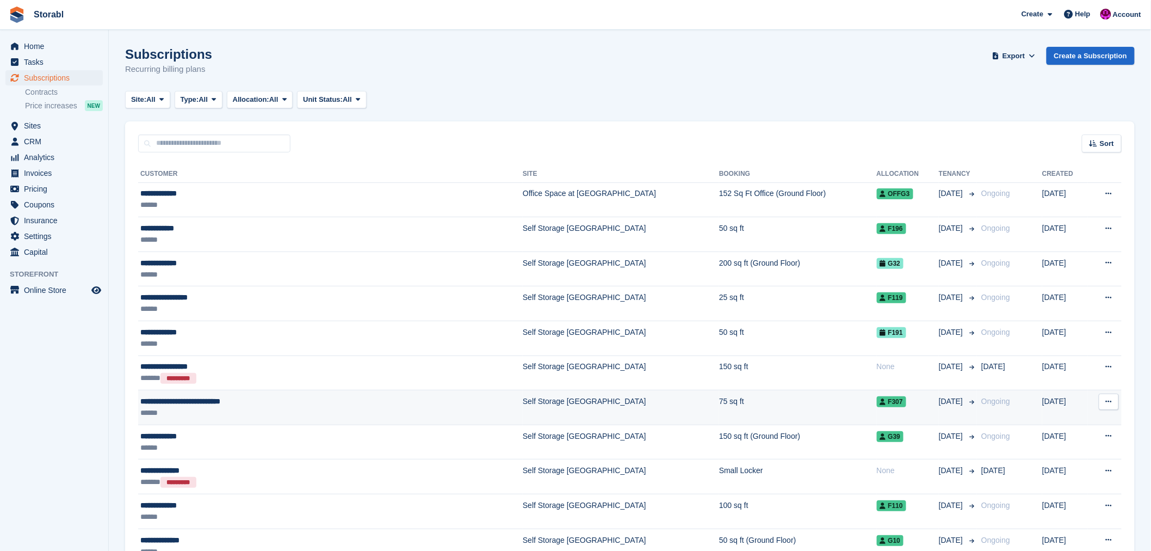  I want to click on button: Export, so click(1014, 55).